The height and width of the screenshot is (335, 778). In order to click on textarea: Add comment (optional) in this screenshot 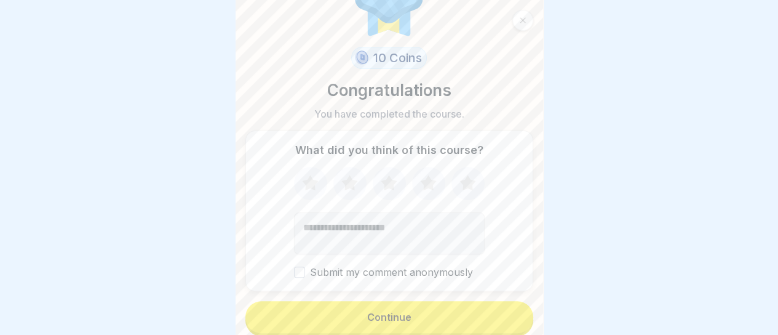, I will do `click(389, 233)`.